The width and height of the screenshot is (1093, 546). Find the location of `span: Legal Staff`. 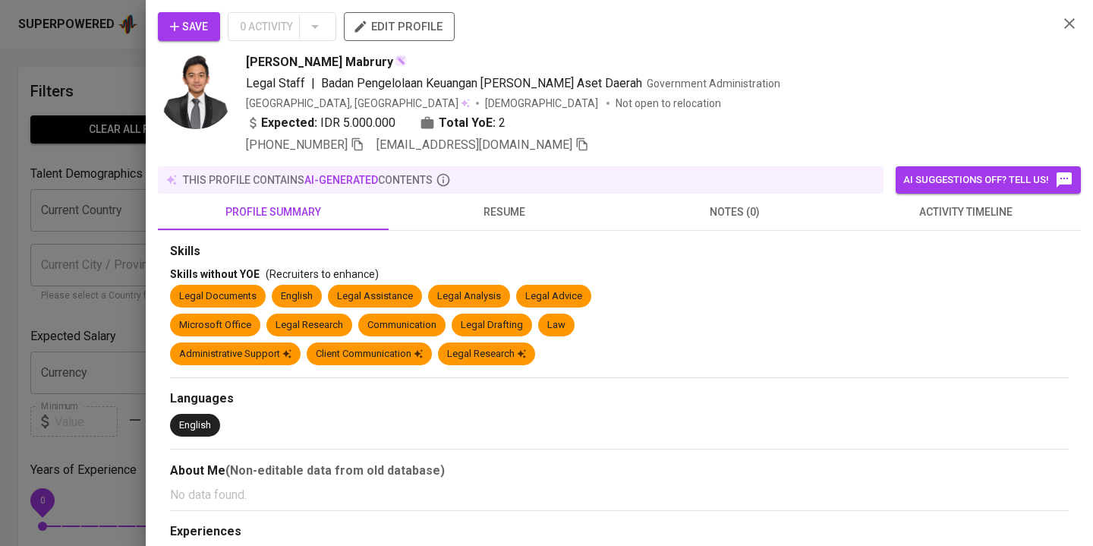

span: Legal Staff is located at coordinates (276, 83).